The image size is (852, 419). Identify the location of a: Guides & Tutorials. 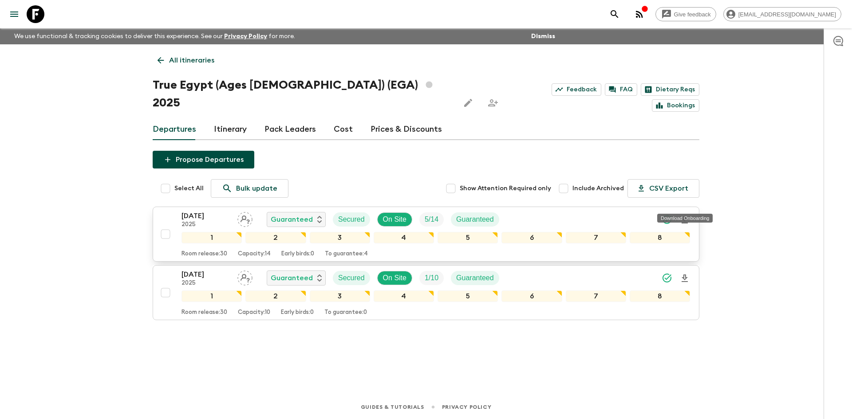
(392, 407).